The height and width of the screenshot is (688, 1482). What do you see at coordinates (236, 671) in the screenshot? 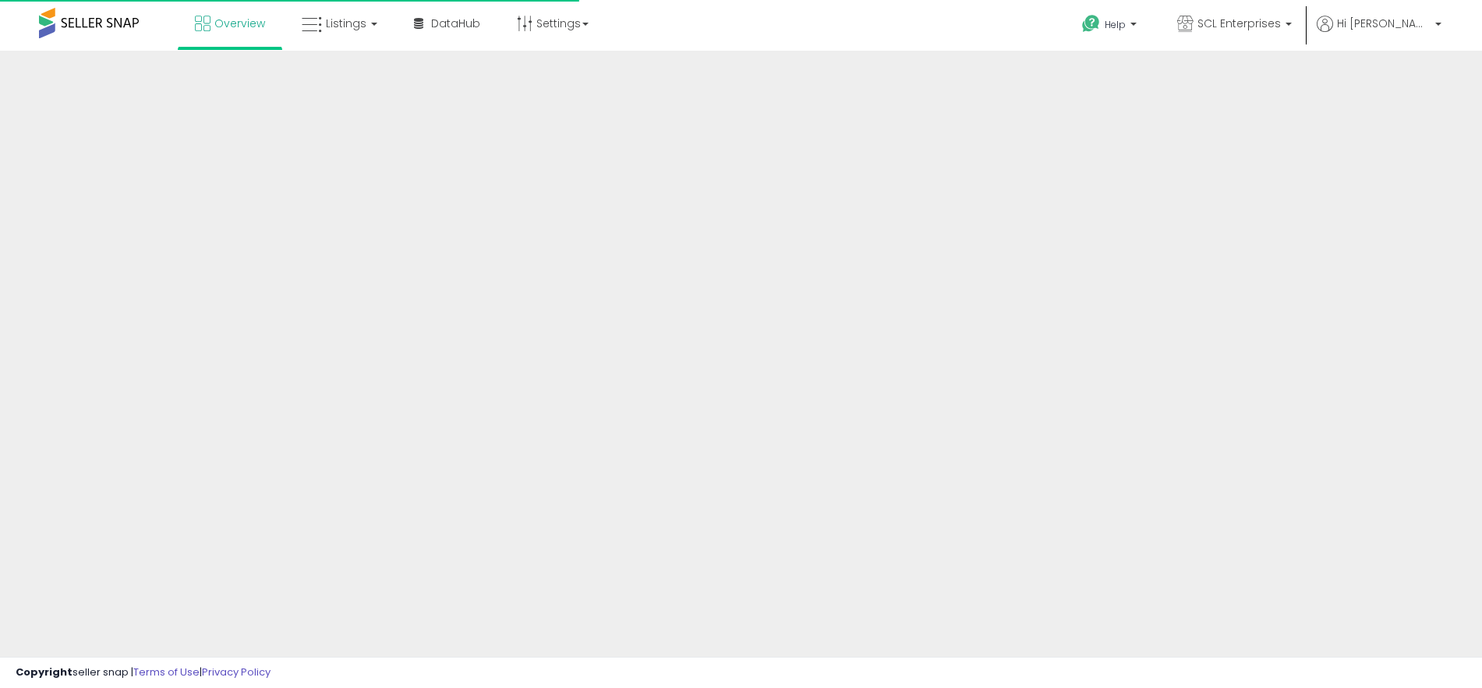
I see `a: Privacy Policy` at bounding box center [236, 671].